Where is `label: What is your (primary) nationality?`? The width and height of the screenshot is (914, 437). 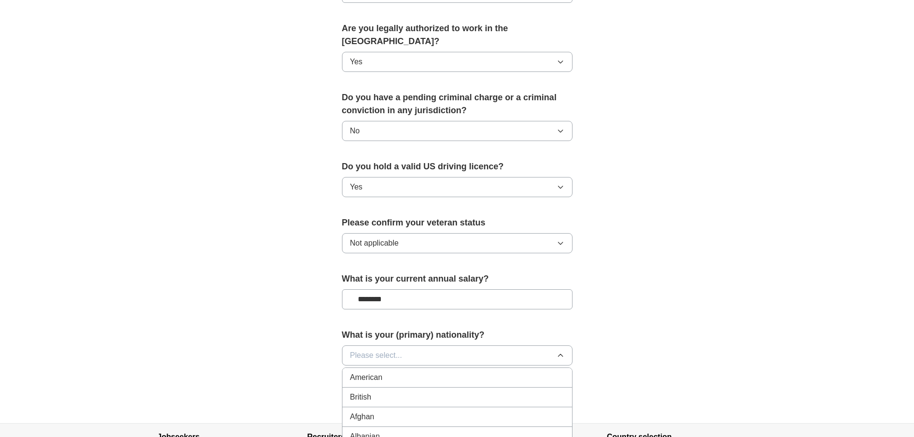
label: What is your (primary) nationality? is located at coordinates (457, 335).